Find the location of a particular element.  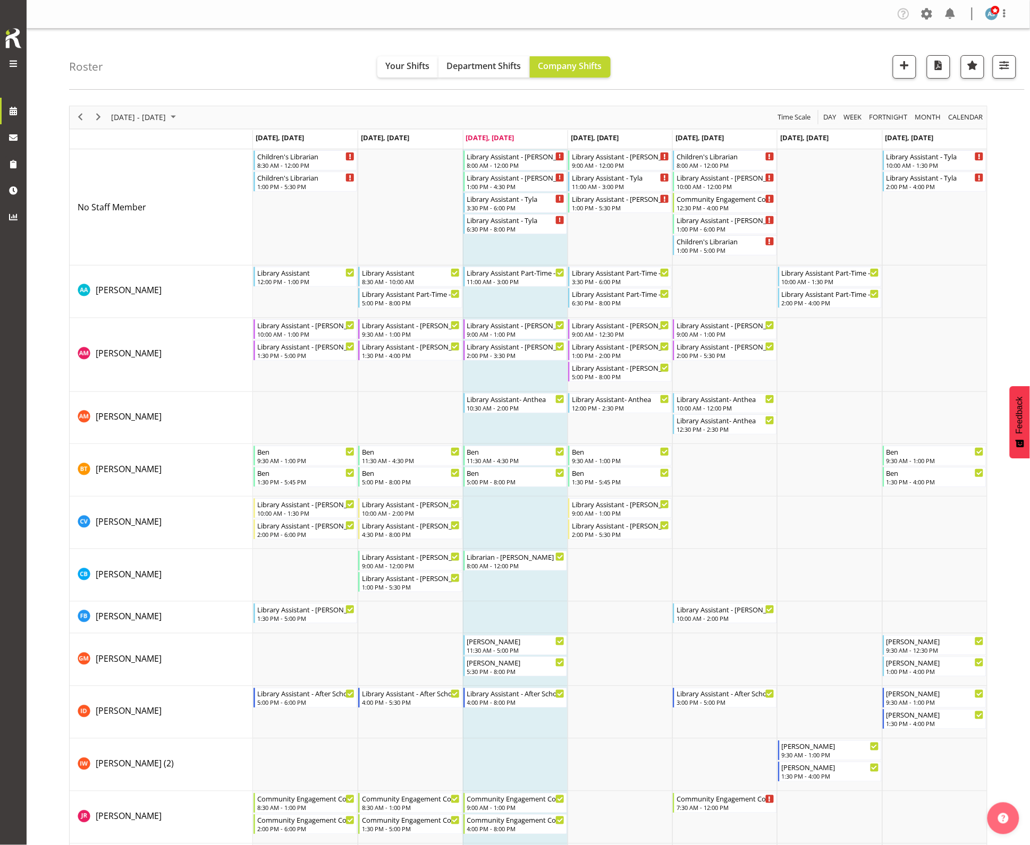

div: No Staff Member"s event - Library Assistant - Tyla Begin From Sunday, August 17, 2025 at 2:00:00 ... is located at coordinates (934, 182).